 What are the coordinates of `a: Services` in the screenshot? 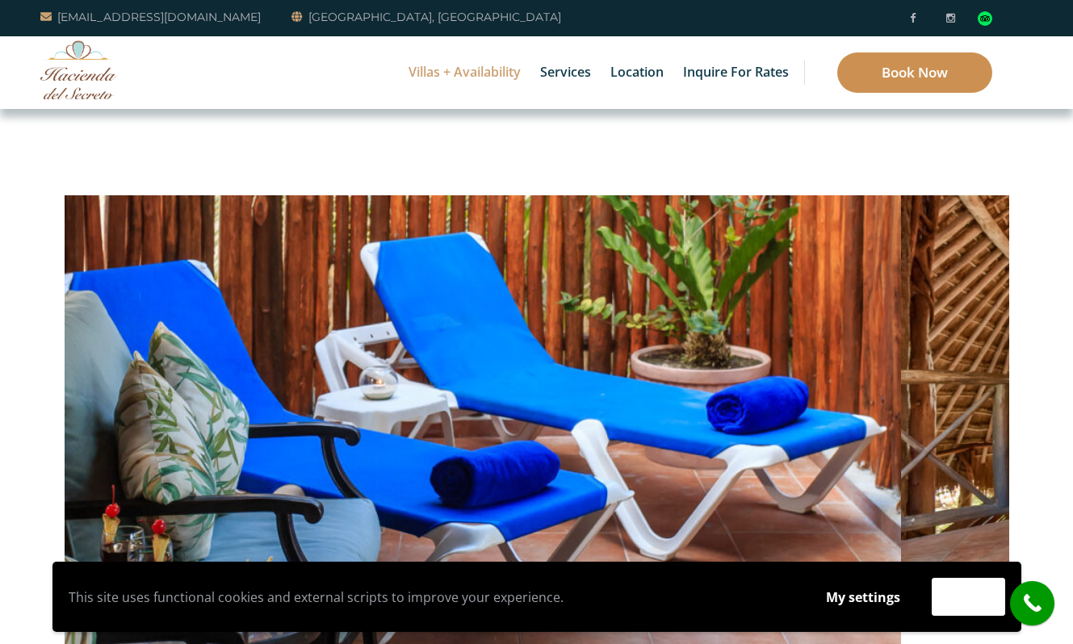 It's located at (565, 73).